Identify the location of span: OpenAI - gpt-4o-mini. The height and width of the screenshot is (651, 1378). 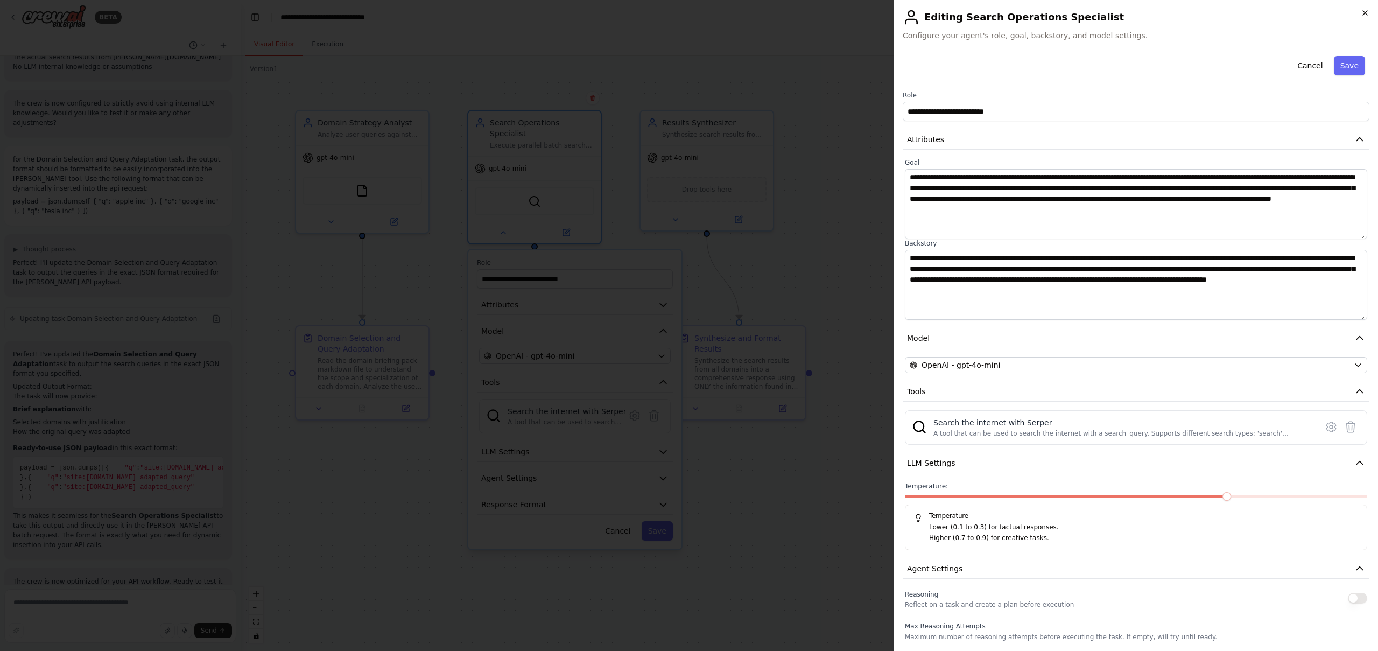
(961, 365).